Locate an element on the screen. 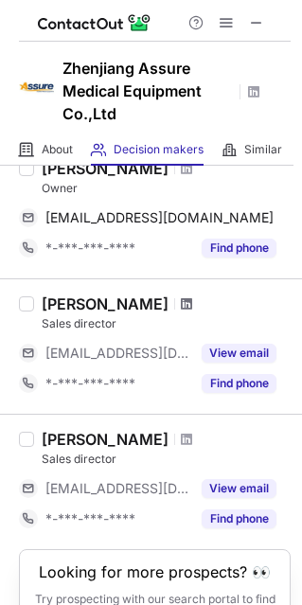 This screenshot has width=302, height=605. img: 806c63b7712fe6801605c636b7aee5ae is located at coordinates (38, 88).